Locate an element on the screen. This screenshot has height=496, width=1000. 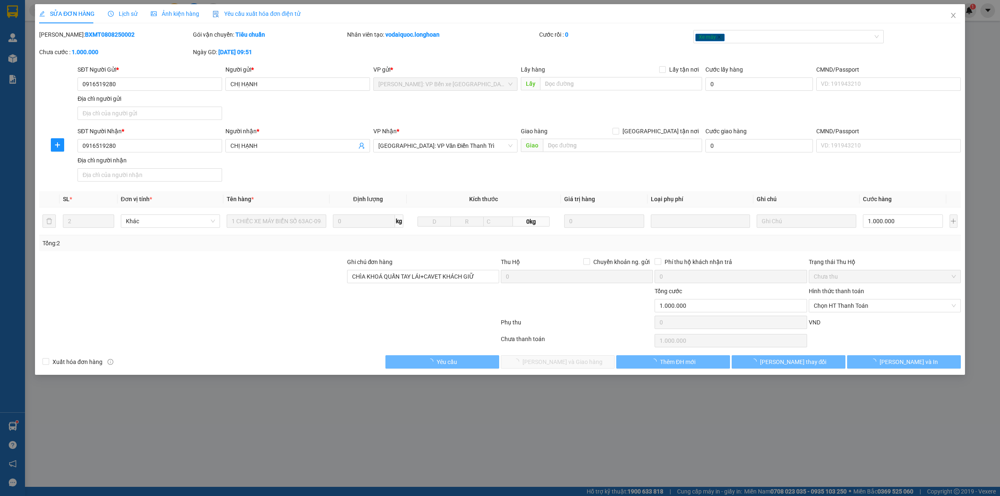
span: Ảnh kiện hàng is located at coordinates (175, 14).